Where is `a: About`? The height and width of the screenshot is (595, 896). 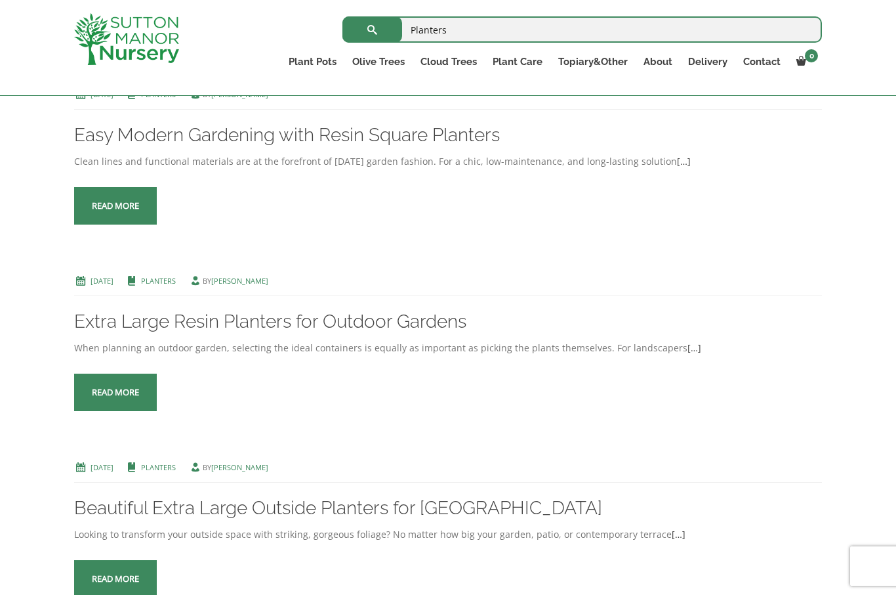
a: About is located at coordinates (658, 62).